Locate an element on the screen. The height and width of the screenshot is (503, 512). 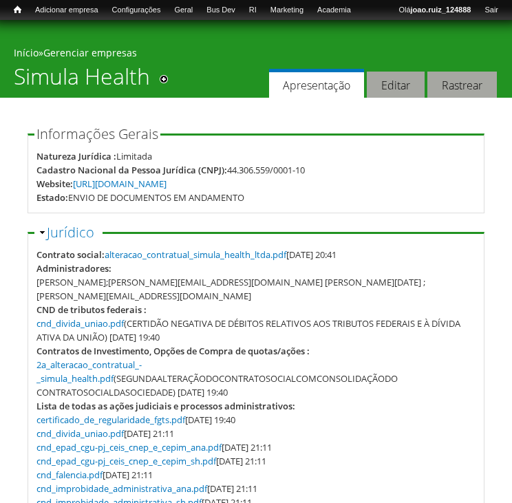
span: Informações Gerais is located at coordinates (97, 134).